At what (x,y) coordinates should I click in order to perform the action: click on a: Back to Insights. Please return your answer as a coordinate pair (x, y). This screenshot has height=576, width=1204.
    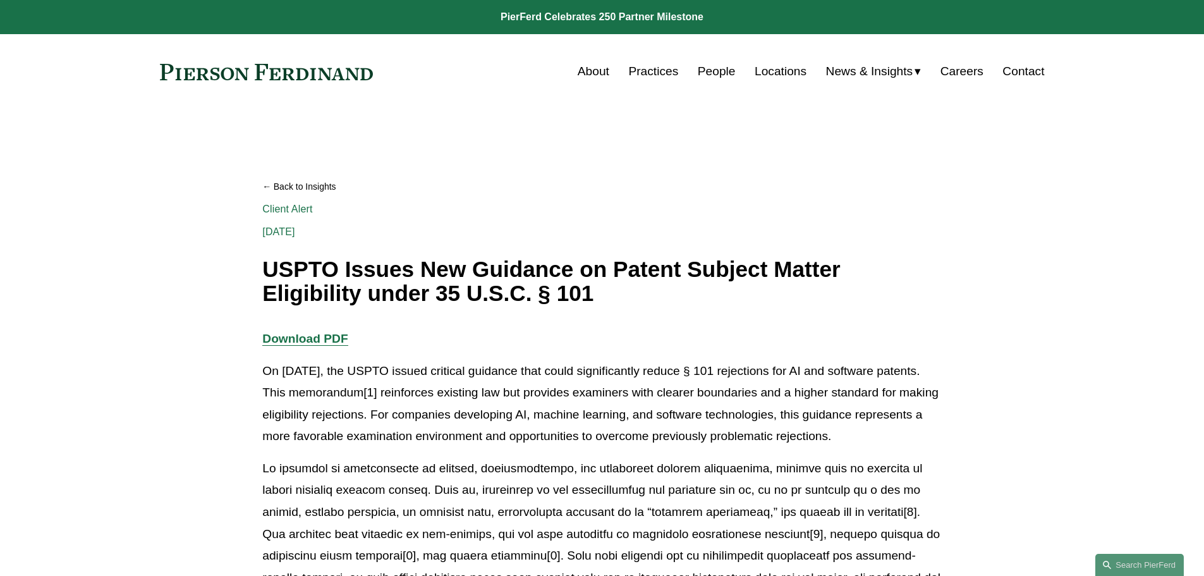
    Looking at the image, I should click on (602, 187).